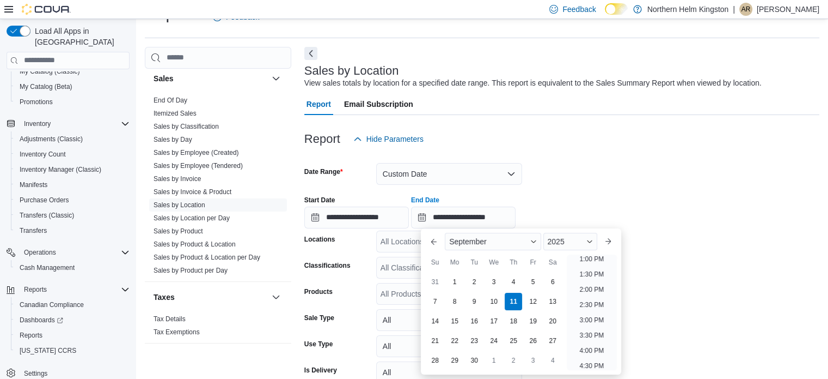  I want to click on a: Canadian Compliance, so click(52, 304).